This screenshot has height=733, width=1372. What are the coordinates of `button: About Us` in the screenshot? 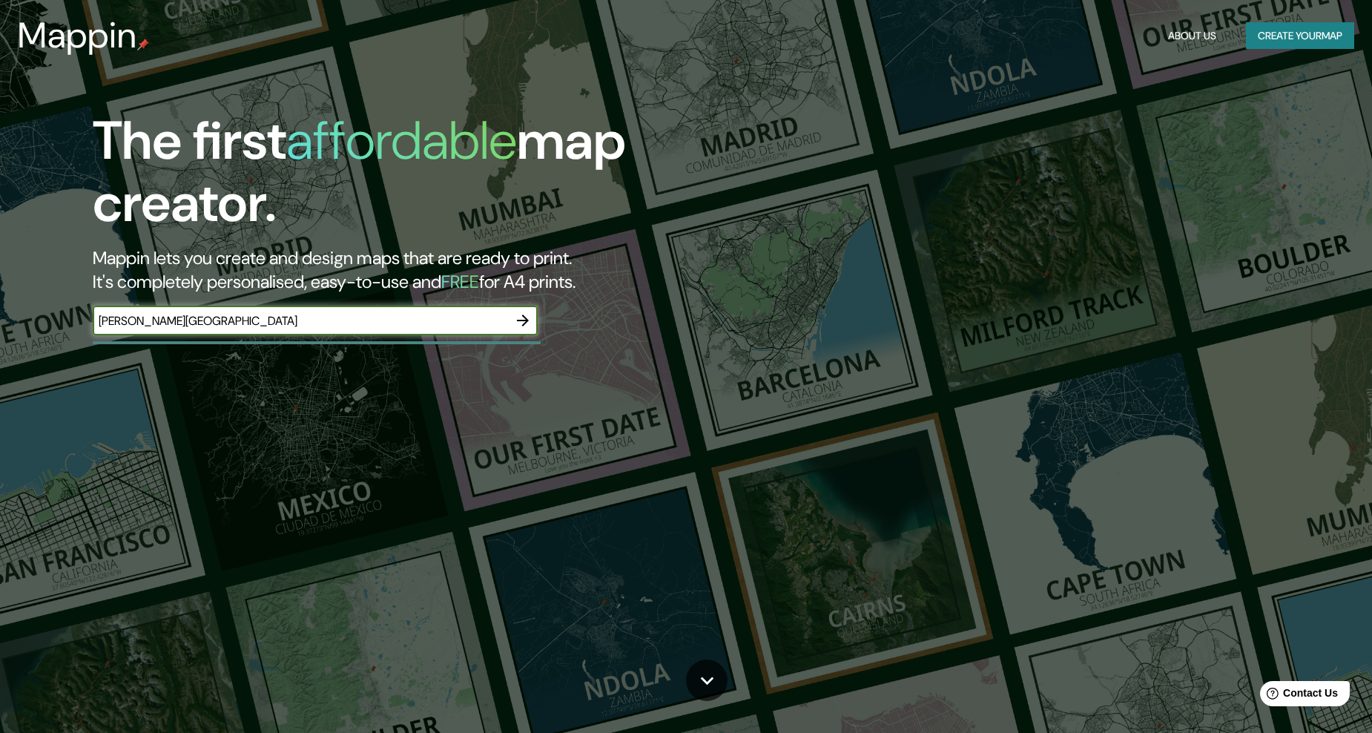 It's located at (1192, 36).